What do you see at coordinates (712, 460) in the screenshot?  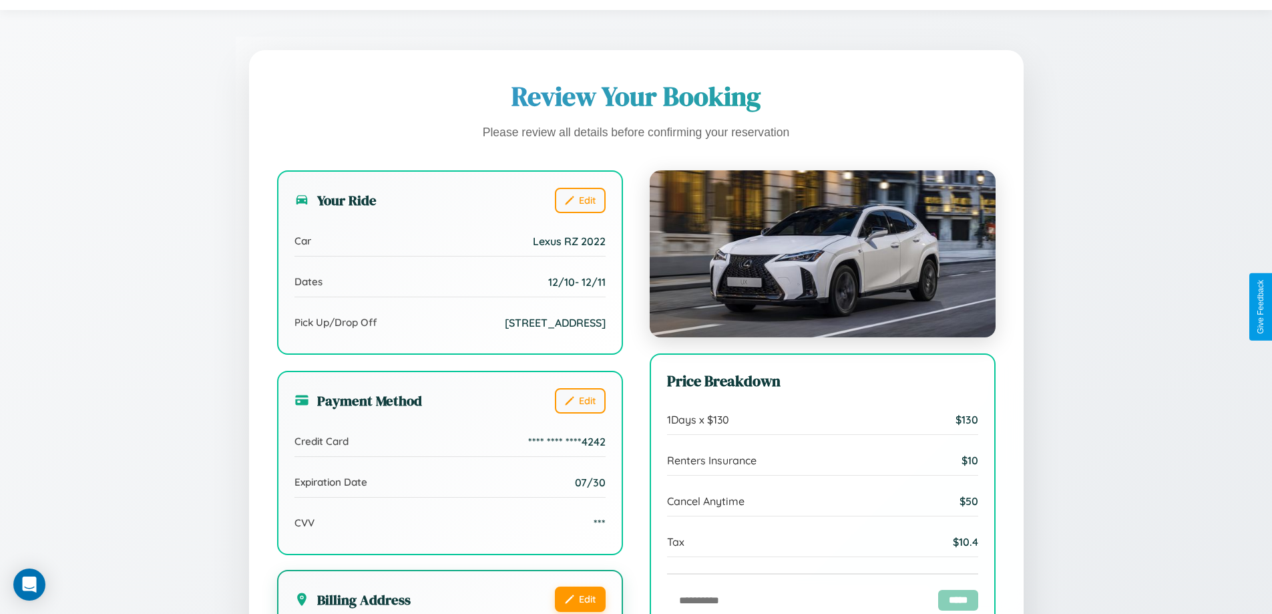 I see `span: Renters Insurance` at bounding box center [712, 460].